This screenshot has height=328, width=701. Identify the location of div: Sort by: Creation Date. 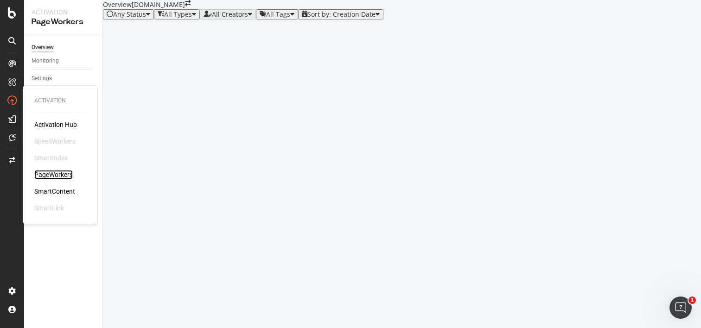
(341, 14).